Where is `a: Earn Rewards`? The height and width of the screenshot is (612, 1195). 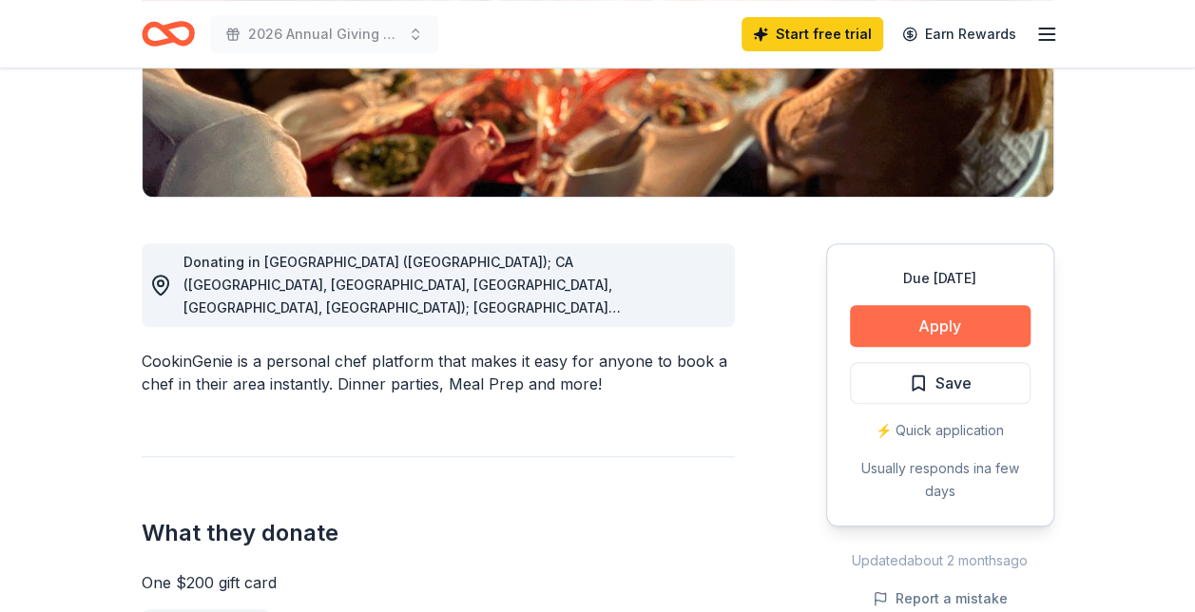 a: Earn Rewards is located at coordinates (959, 34).